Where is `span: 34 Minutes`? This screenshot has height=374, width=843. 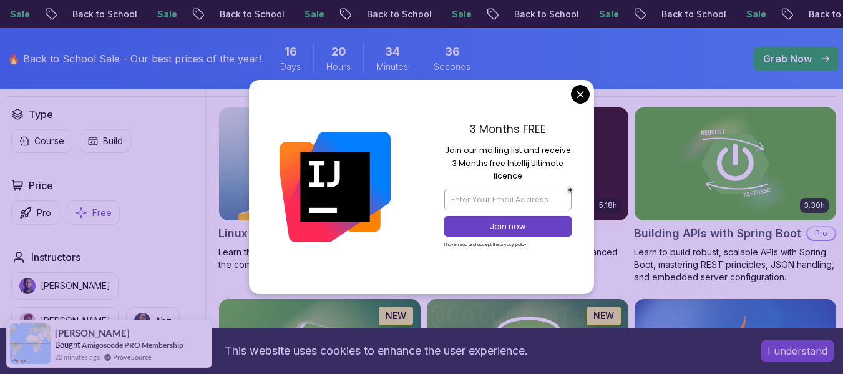 span: 34 Minutes is located at coordinates (392, 52).